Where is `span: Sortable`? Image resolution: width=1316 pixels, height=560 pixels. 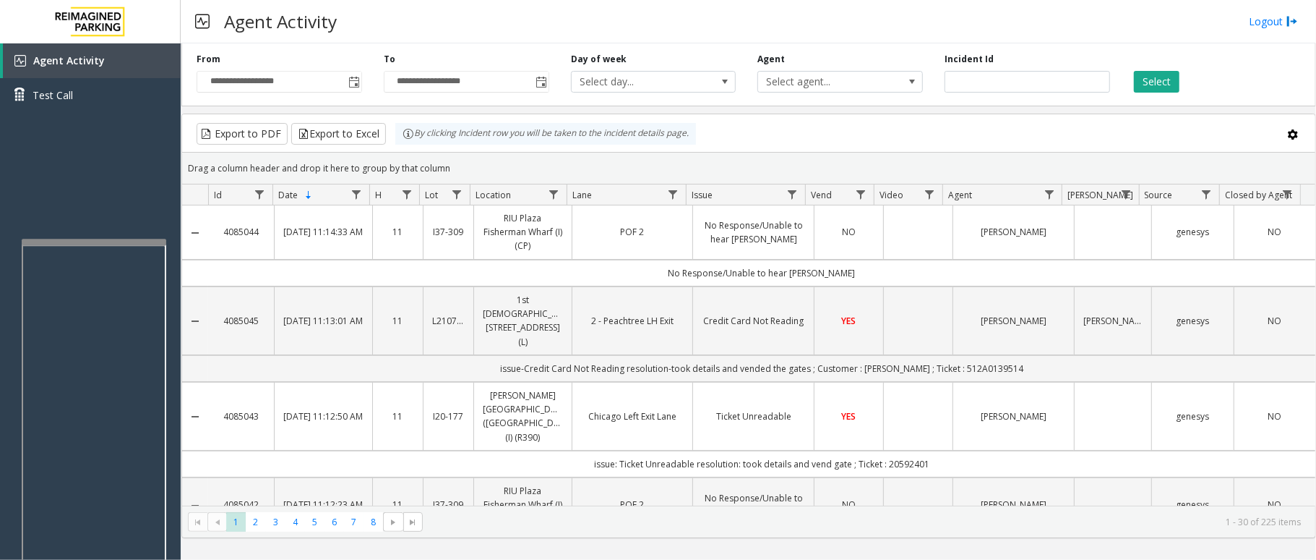 span: Sortable is located at coordinates (309, 195).